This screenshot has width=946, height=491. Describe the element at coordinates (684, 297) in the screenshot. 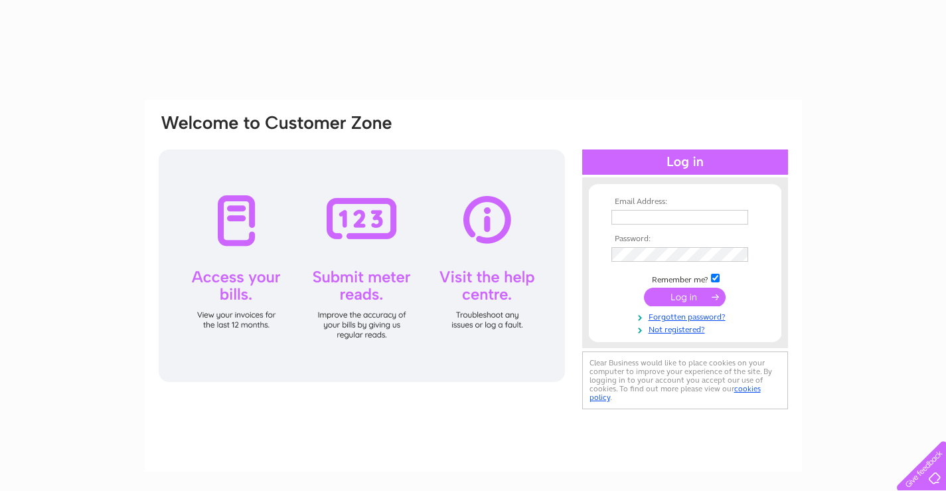

I see `input: Submit` at that location.